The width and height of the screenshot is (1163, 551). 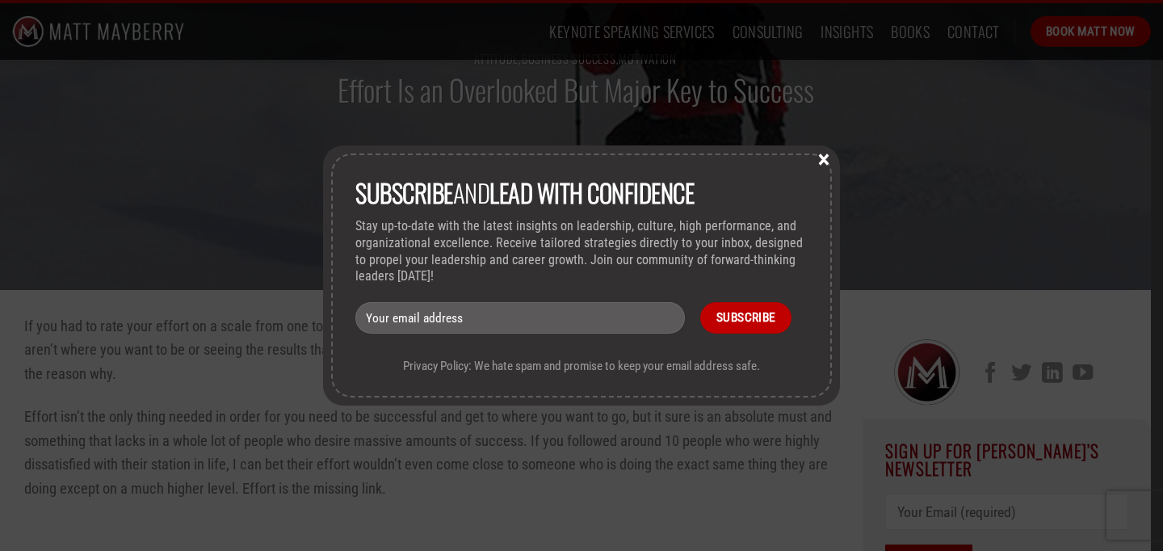 I want to click on p: Stay up-to-date with the latest insights on leadership, culture, high performance, and organizati..., so click(x=582, y=251).